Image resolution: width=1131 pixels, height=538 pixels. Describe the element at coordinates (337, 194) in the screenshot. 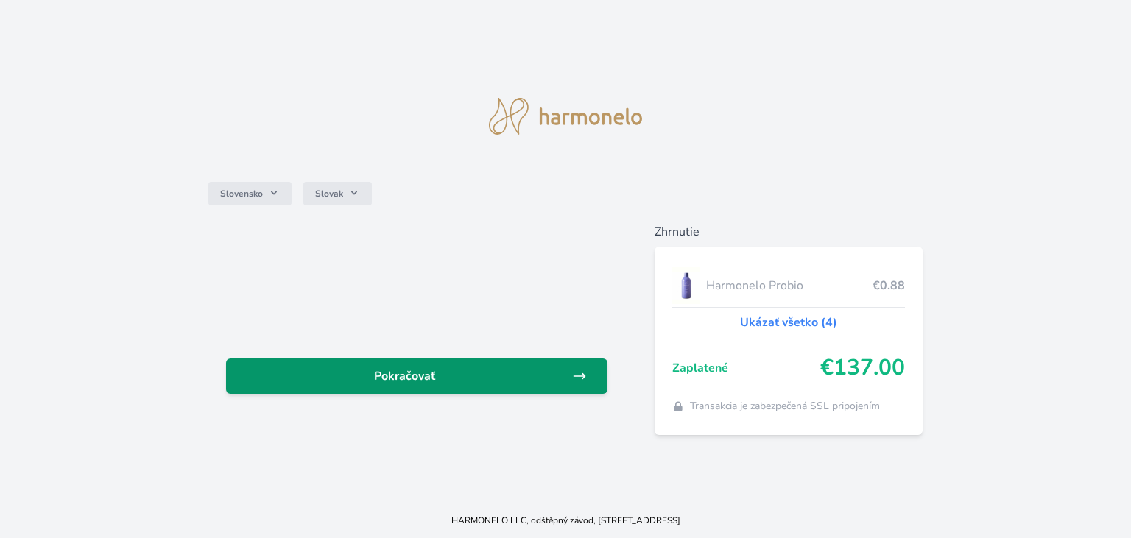

I see `button: Slovak` at that location.